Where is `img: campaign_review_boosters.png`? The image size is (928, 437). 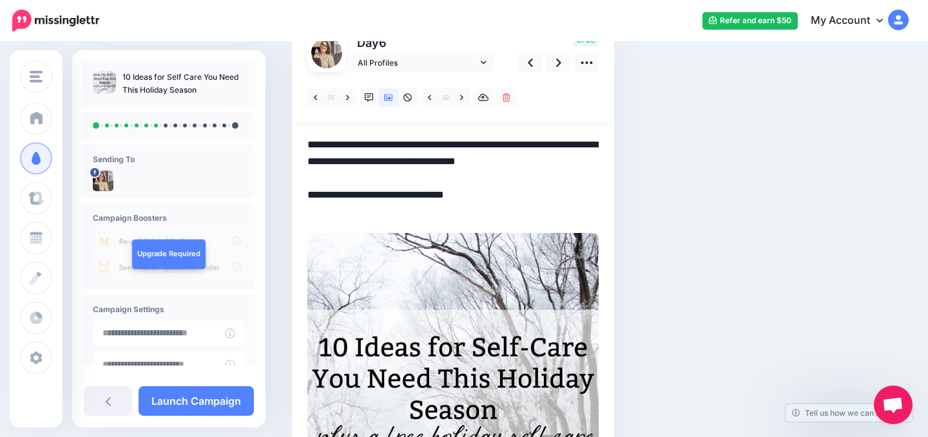
img: campaign_review_boosters.png is located at coordinates (169, 254).